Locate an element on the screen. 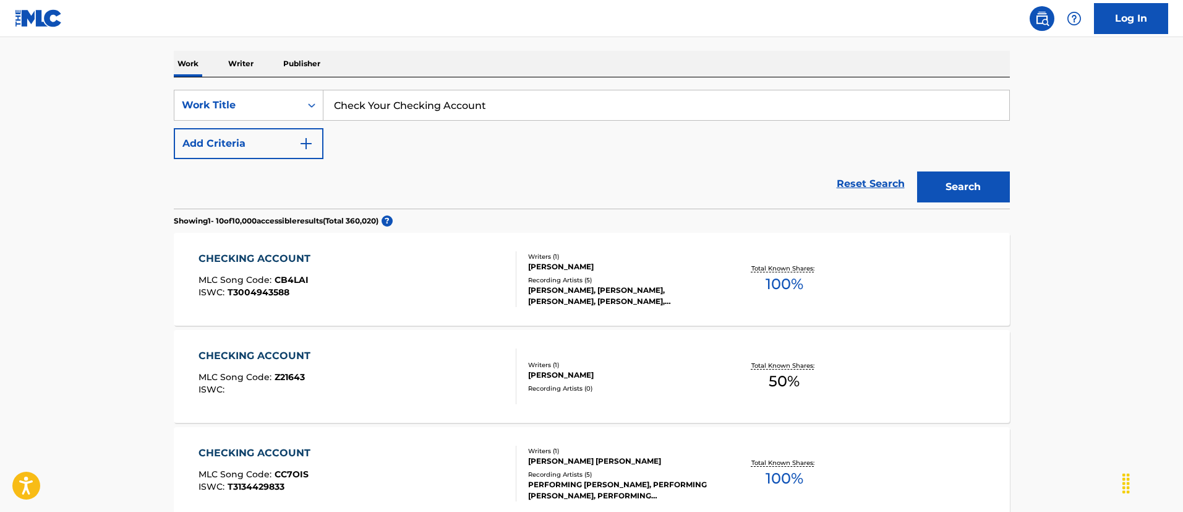 The width and height of the screenshot is (1183, 512). div: Work Title is located at coordinates (238, 105).